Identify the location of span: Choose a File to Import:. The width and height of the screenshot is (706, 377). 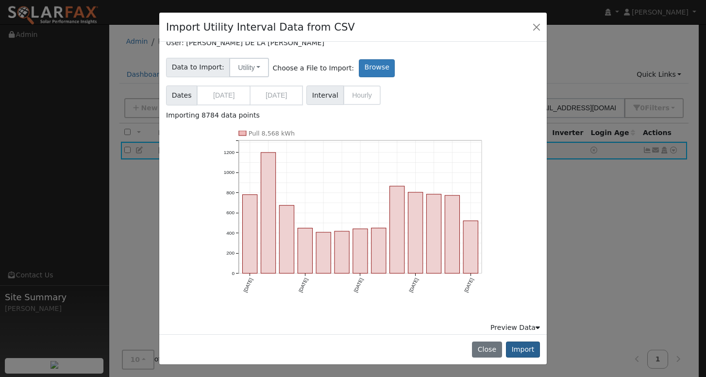
(313, 68).